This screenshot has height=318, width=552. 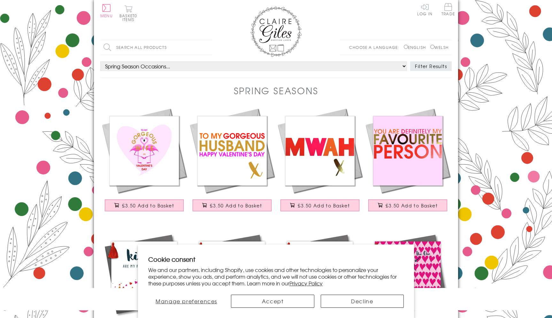 I want to click on button: Decline, so click(x=362, y=301).